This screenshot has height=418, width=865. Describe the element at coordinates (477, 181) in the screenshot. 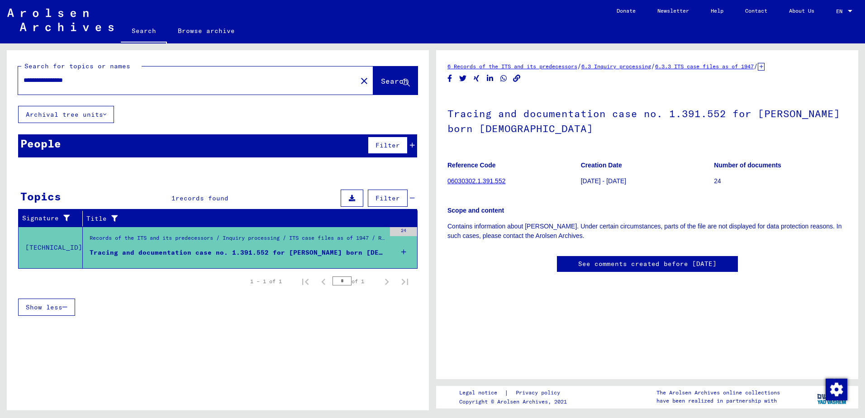

I see `a: 06030302.1.391.552` at that location.